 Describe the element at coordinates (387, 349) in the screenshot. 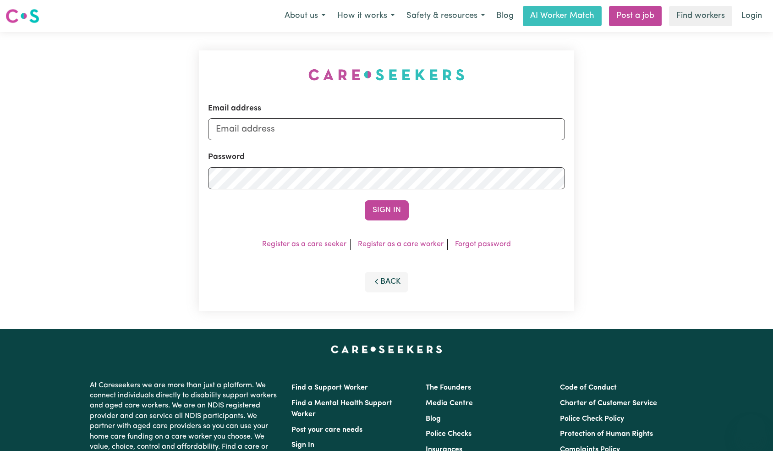

I see `a: Careseekers home page` at that location.